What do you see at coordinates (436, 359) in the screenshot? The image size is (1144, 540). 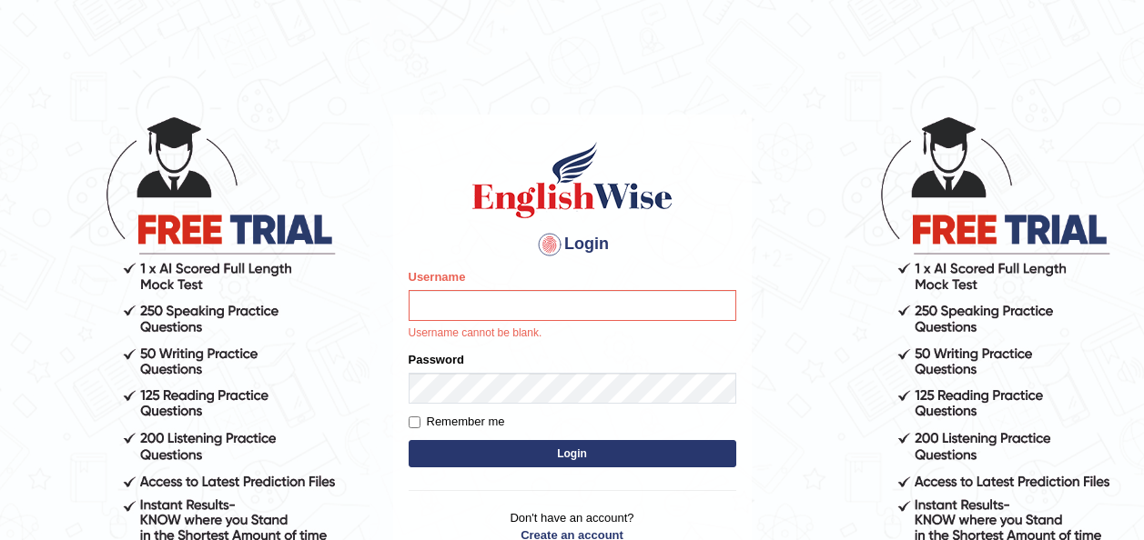 I see `label: Password` at bounding box center [436, 359].